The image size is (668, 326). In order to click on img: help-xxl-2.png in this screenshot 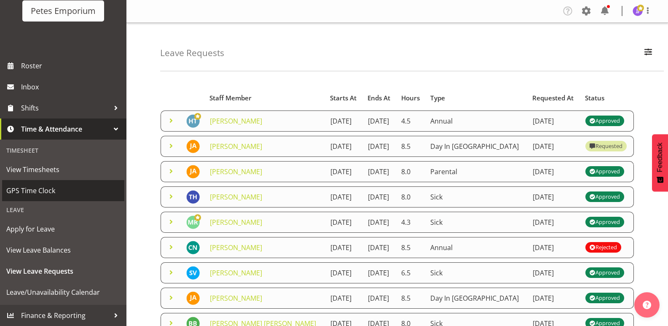, I will do `click(647, 305)`.